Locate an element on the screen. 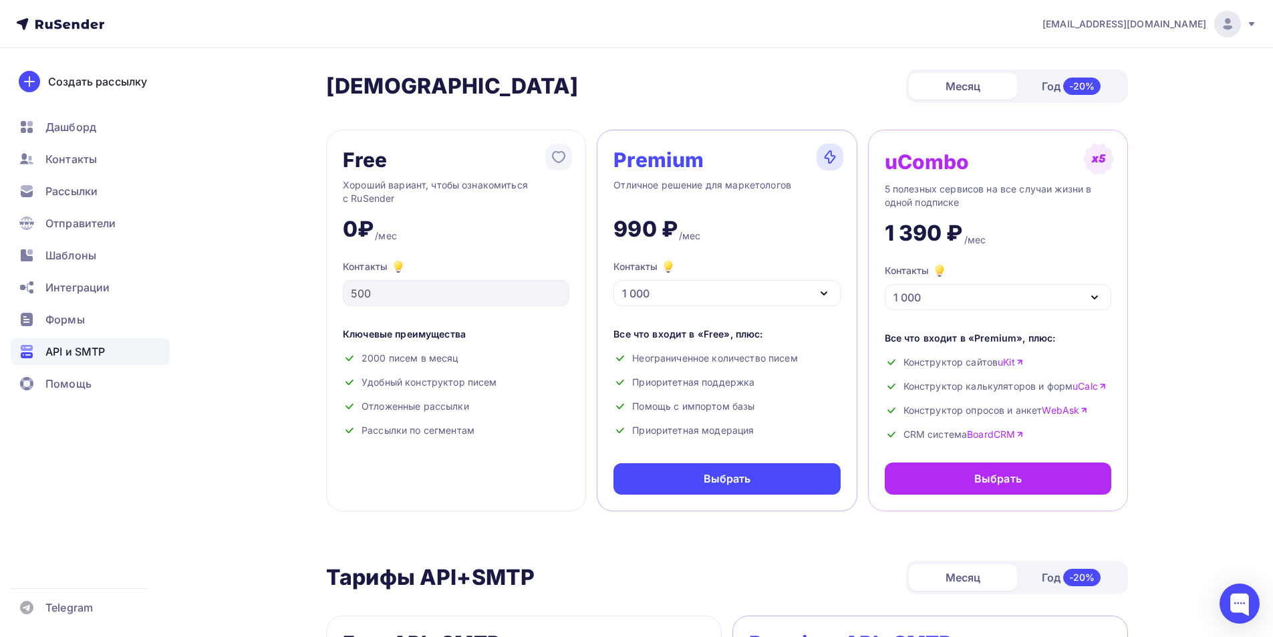 The width and height of the screenshot is (1273, 637). div: Отличное решение для маркетологов is located at coordinates (726, 192).